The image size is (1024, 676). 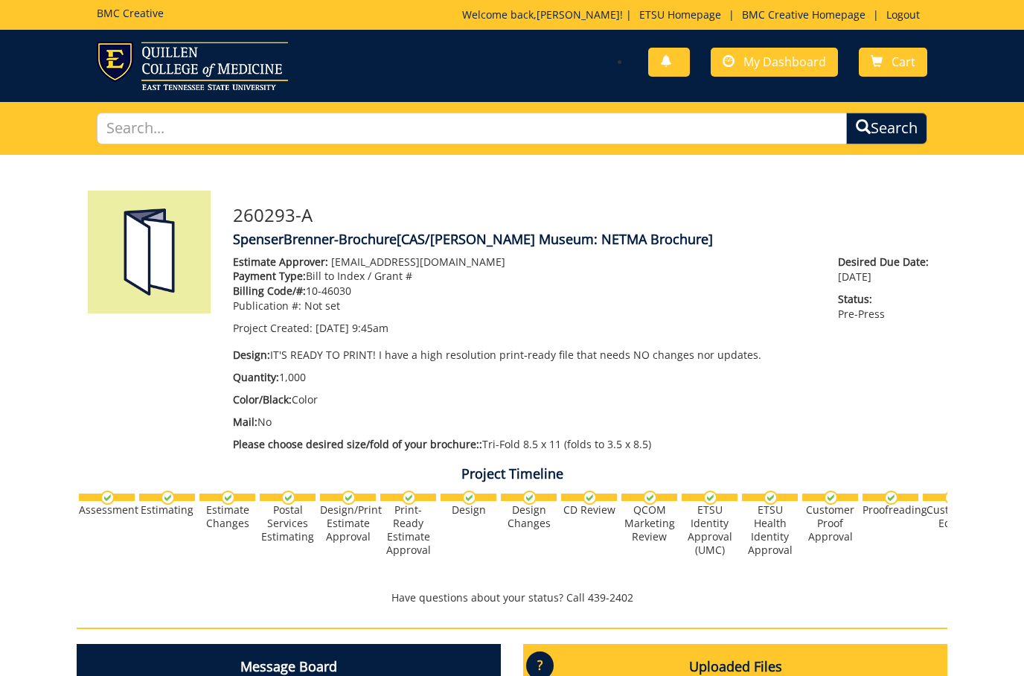 I want to click on button: Search, so click(x=886, y=128).